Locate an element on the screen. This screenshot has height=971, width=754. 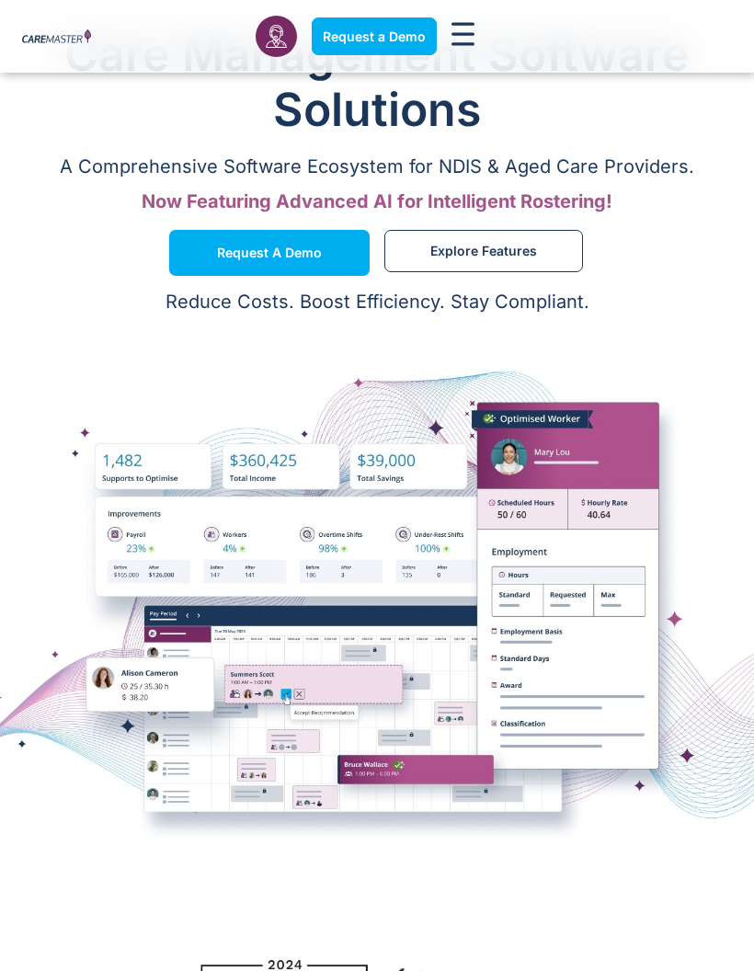
span: Now Featuring Advanced AI for Intelligent Rostering! is located at coordinates (377, 201).